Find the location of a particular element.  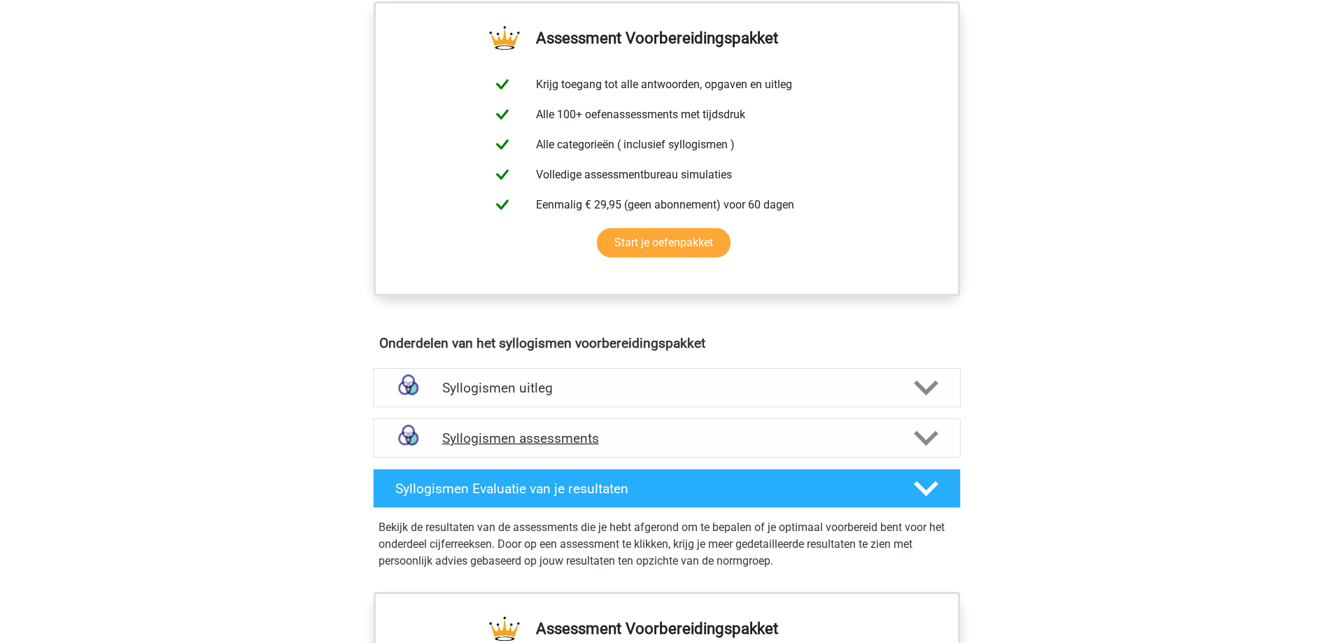

img: syllogismen assessments is located at coordinates (408, 438).